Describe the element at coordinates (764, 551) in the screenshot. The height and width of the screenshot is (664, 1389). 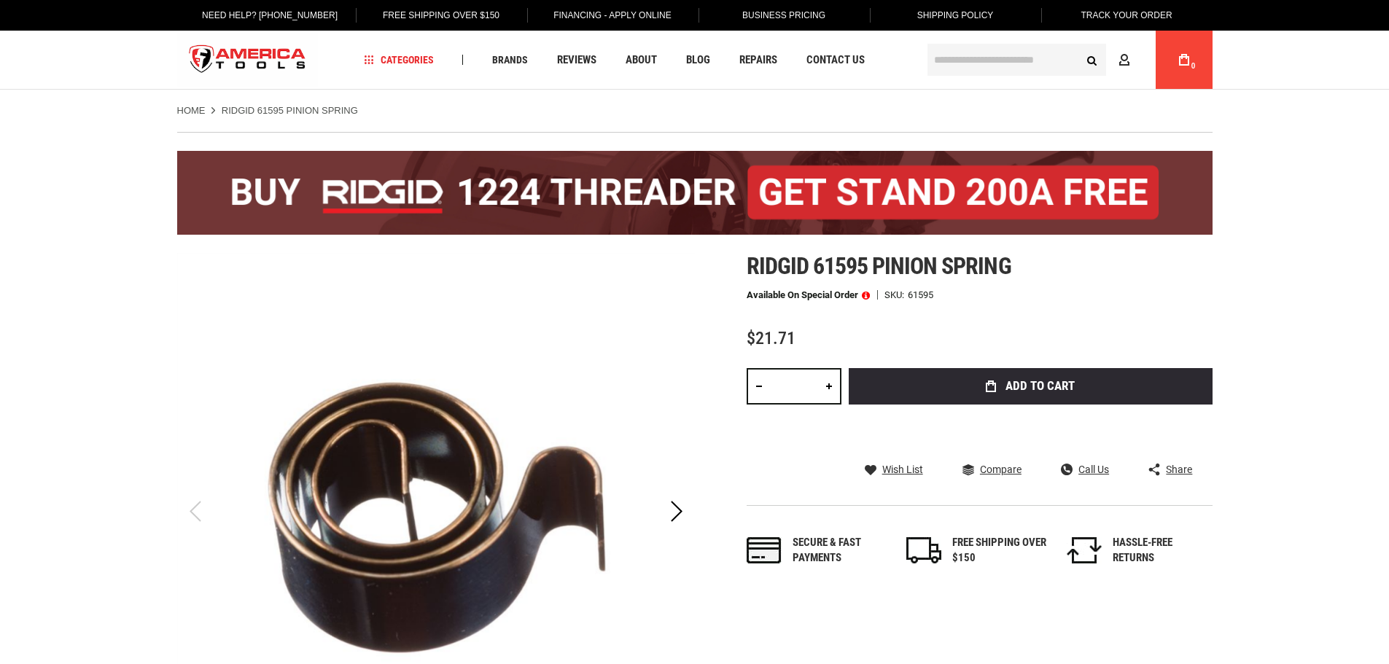
I see `img: payments` at that location.